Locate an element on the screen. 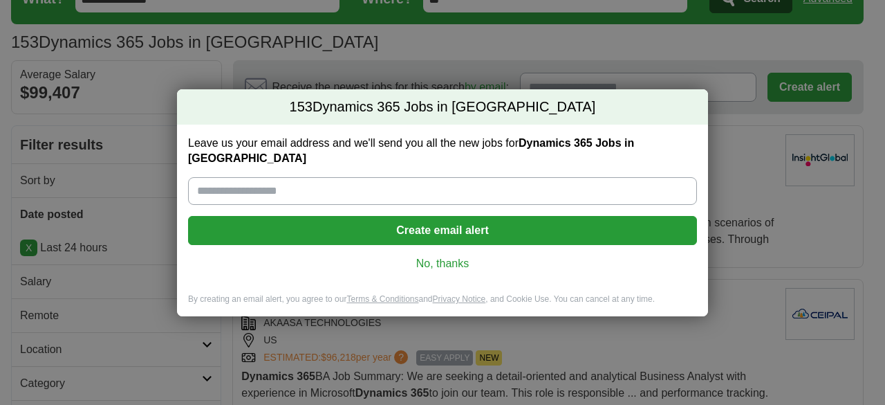 The image size is (885, 405). a: Terms & Conditions is located at coordinates (382, 299).